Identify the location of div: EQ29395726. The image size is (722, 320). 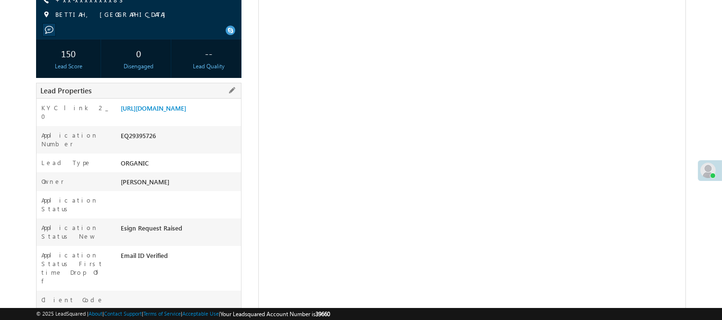
(180, 138).